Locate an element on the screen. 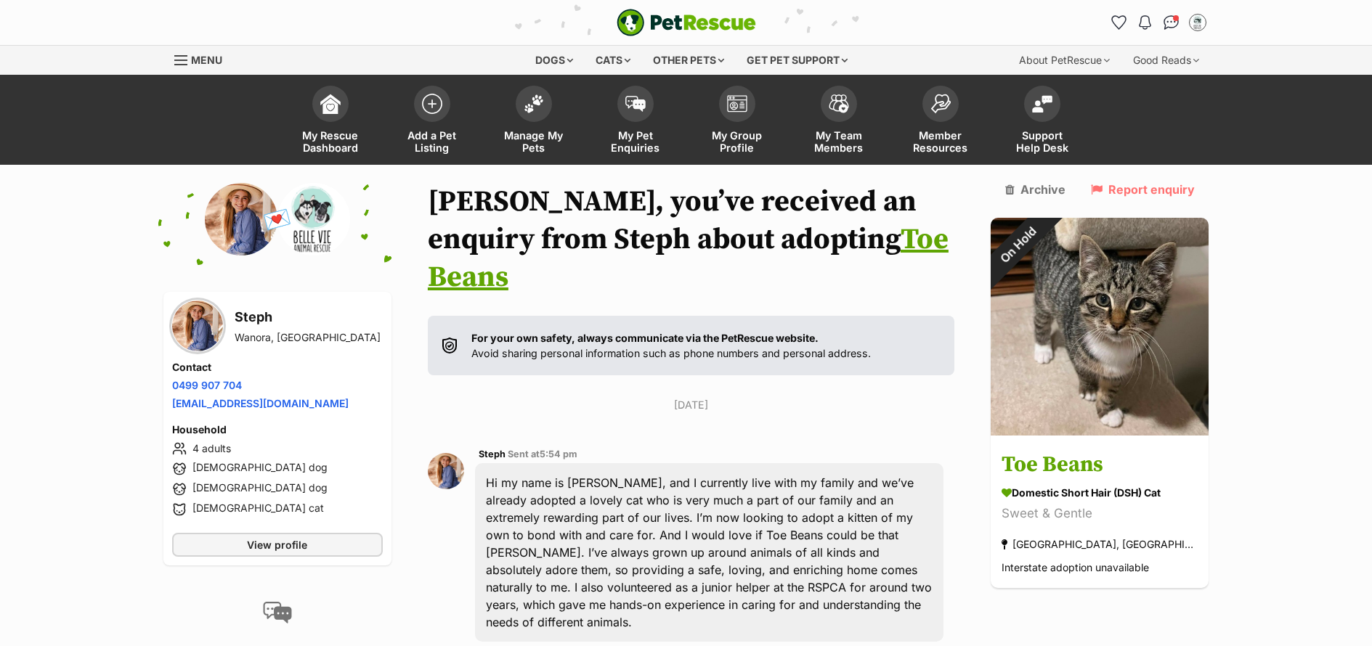  h4: Contact is located at coordinates (277, 367).